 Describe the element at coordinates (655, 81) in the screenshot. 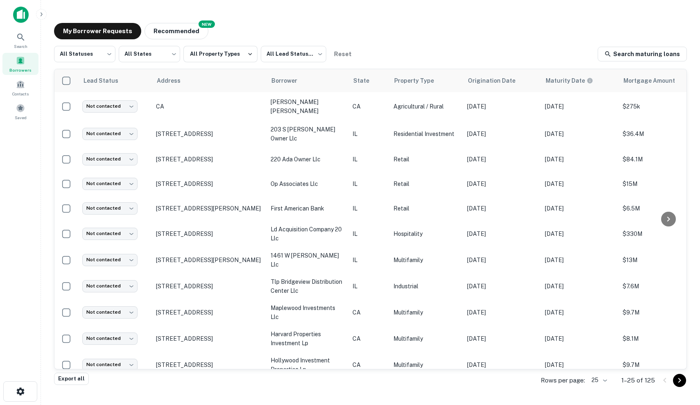

I see `span: Mortgage Amount` at that location.